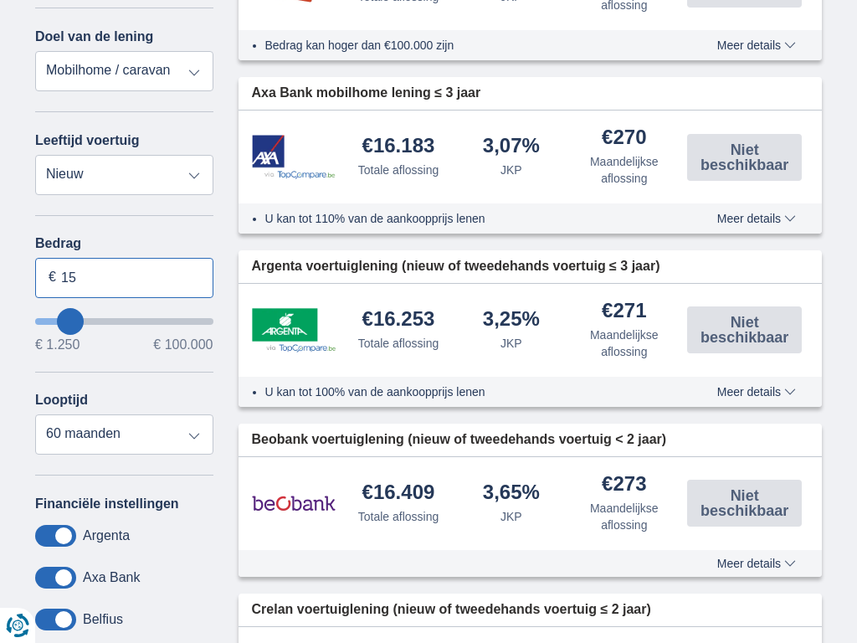 This screenshot has height=643, width=857. Describe the element at coordinates (460, 440) in the screenshot. I see `span: Beobank voertuiglening (nieuw of tweedehands voertuig < 2 jaar)` at that location.